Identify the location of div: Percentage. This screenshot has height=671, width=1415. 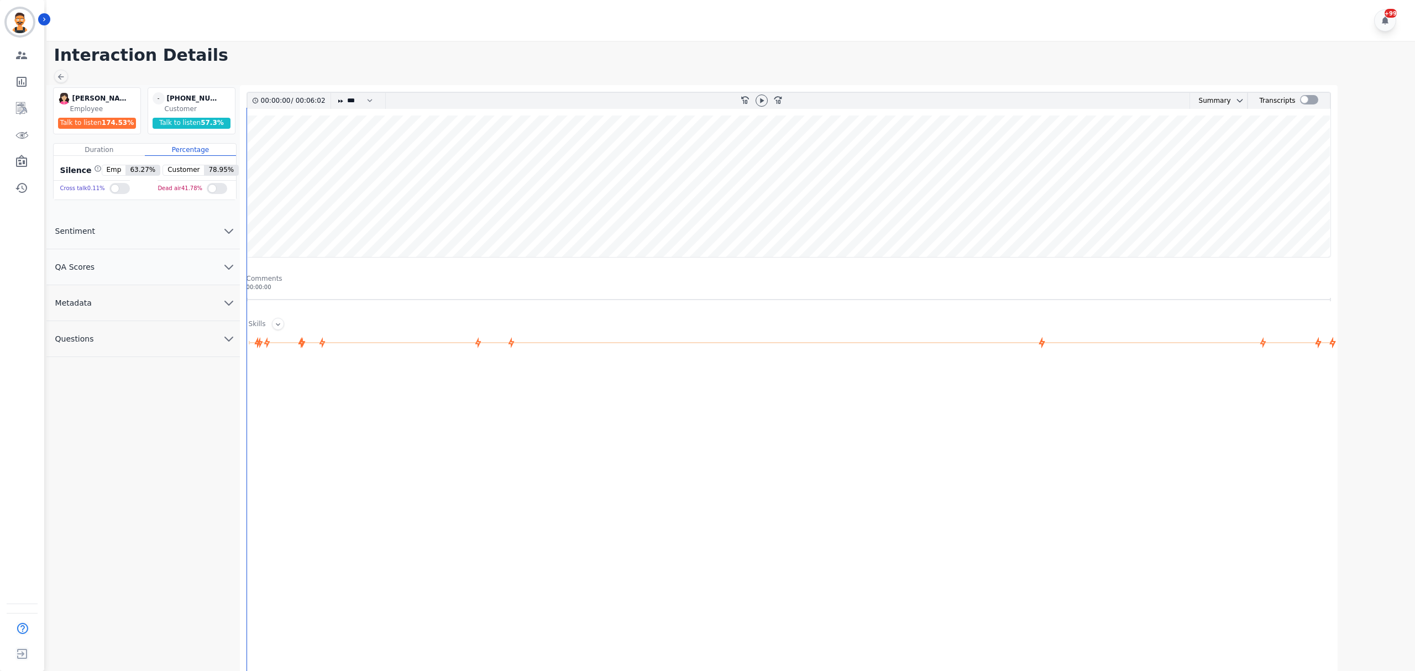
(190, 150).